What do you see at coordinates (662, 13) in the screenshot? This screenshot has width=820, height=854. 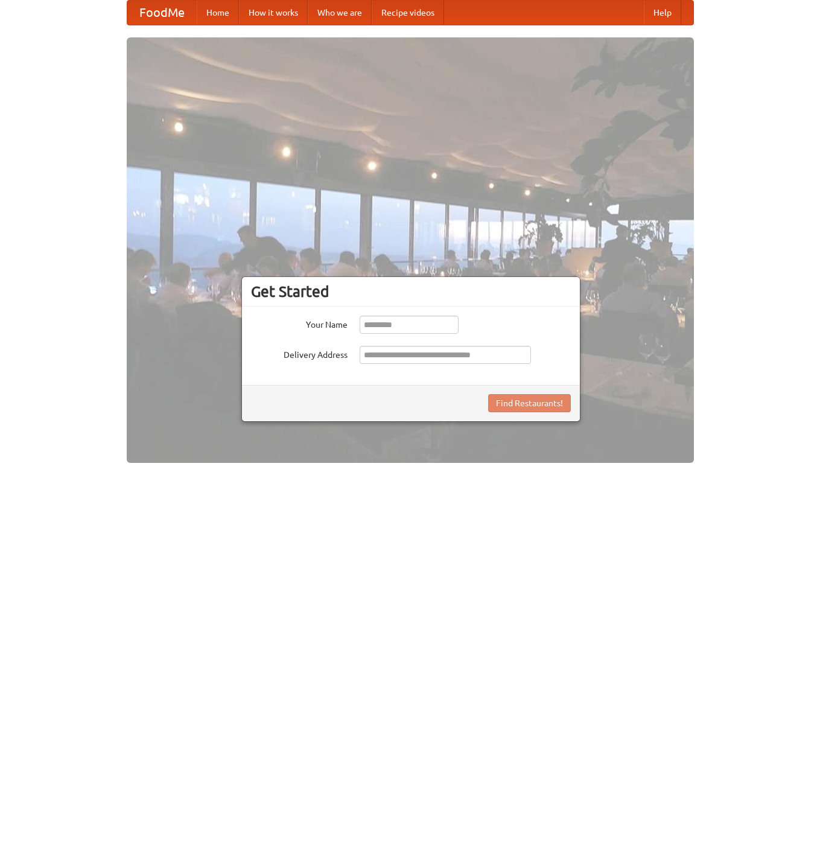 I see `a: Help` at bounding box center [662, 13].